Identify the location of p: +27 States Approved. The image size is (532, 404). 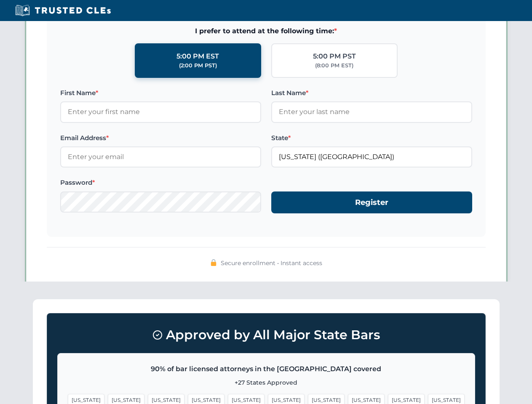
(266, 383).